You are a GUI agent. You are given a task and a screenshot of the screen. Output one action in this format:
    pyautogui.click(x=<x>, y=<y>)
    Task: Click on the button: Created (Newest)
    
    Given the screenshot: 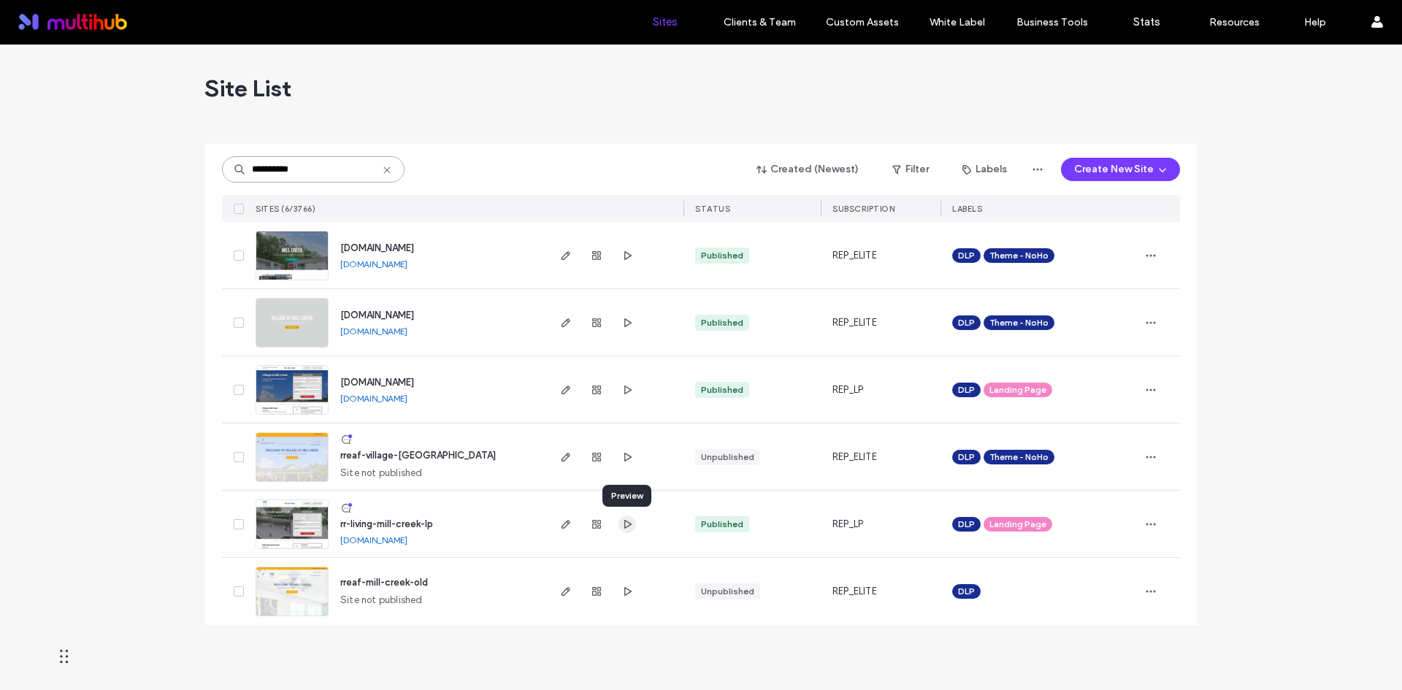 What is the action you would take?
    pyautogui.click(x=808, y=169)
    